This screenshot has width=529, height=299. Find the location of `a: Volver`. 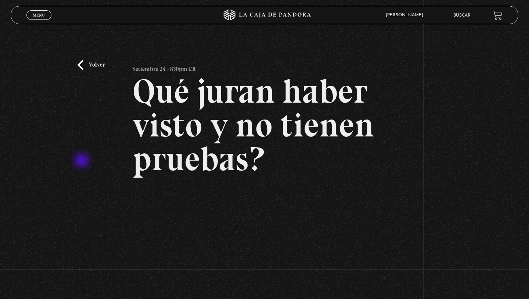

a: Volver is located at coordinates (91, 65).